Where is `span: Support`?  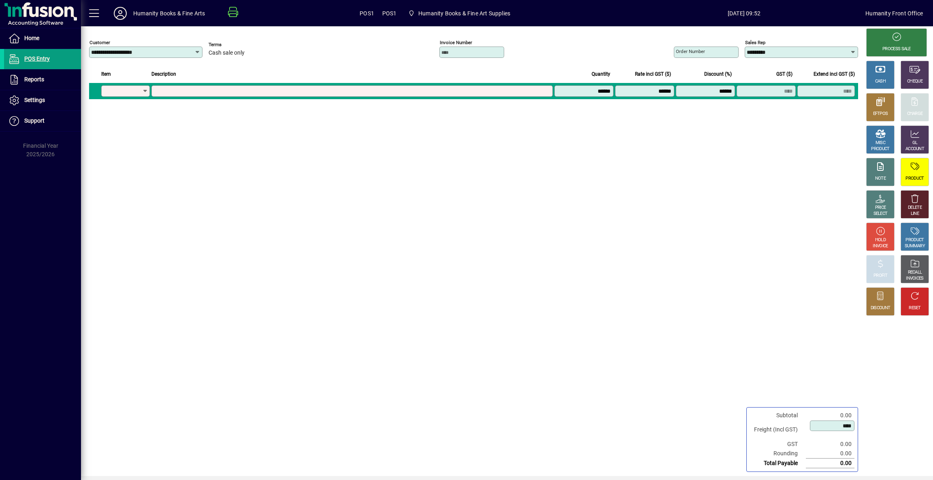 span: Support is located at coordinates (34, 121).